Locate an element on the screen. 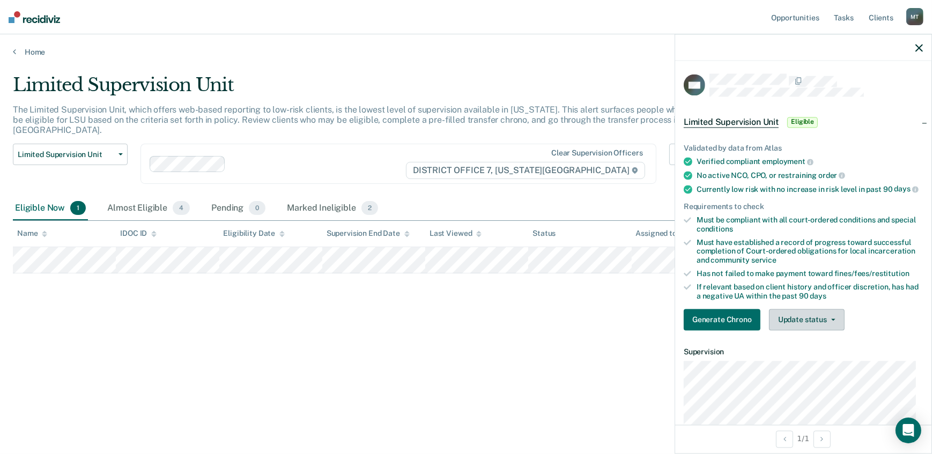  button: Previous Opportunity is located at coordinates (784, 439).